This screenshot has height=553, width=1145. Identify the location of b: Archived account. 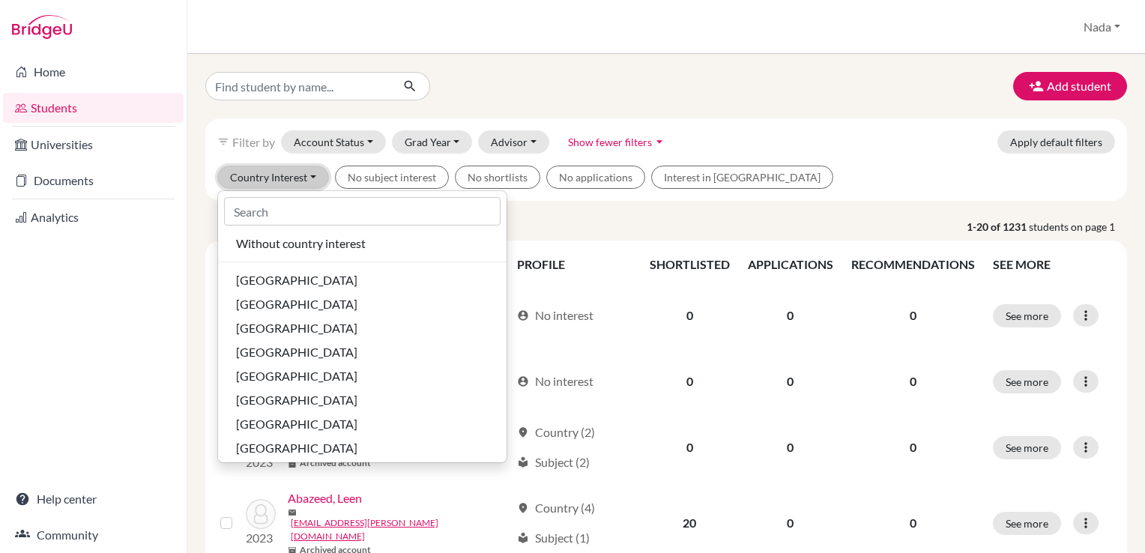
(335, 463).